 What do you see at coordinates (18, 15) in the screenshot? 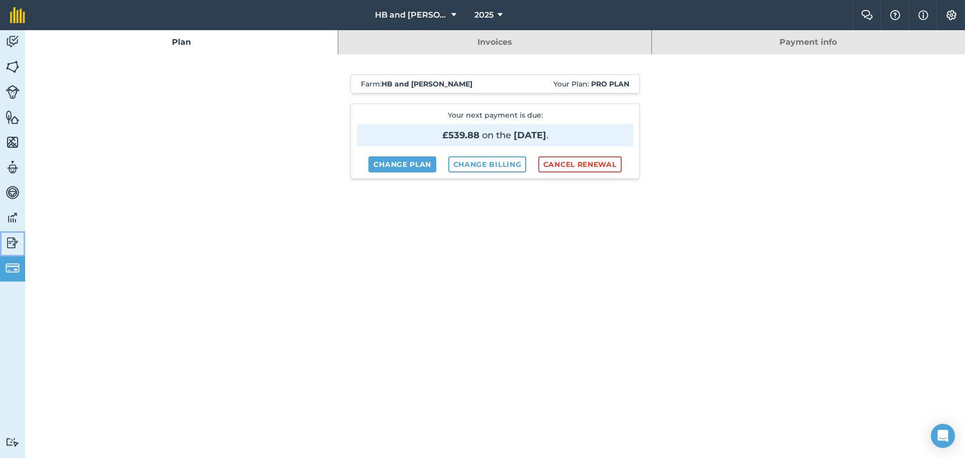
I see `img: fieldmargin Logo` at bounding box center [18, 15].